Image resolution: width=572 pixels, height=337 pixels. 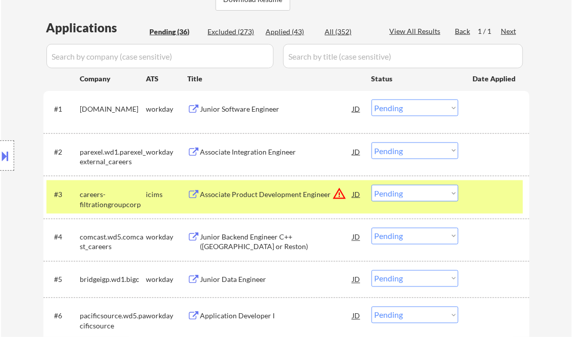 I want to click on div: View All Results, so click(x=417, y=31).